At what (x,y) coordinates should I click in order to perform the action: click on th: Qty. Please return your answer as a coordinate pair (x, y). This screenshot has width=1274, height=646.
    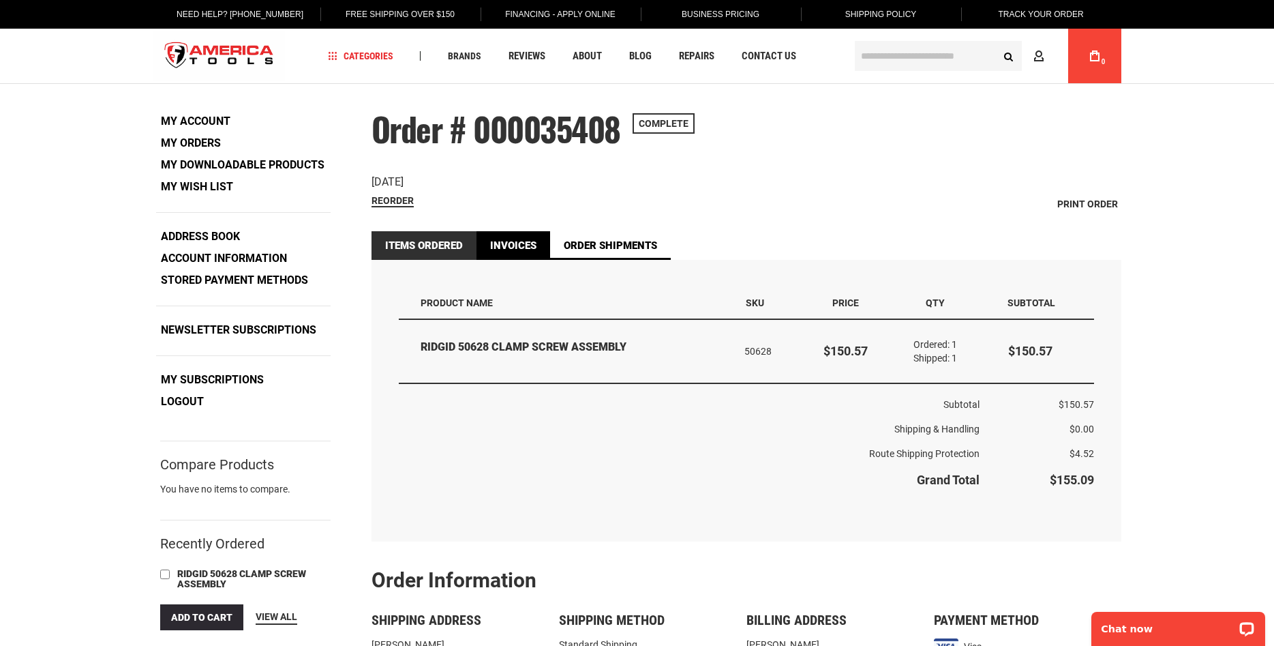
    Looking at the image, I should click on (935, 303).